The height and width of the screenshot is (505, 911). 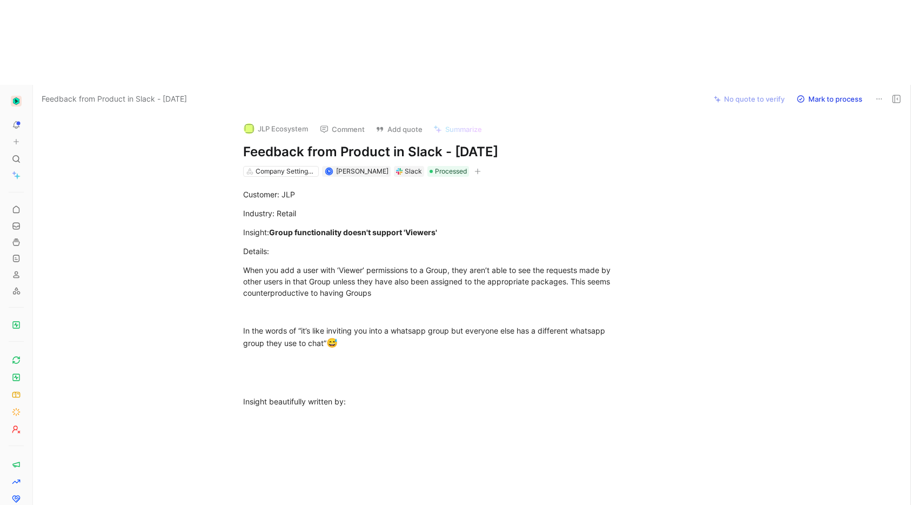 I want to click on button: Summarize, so click(x=458, y=129).